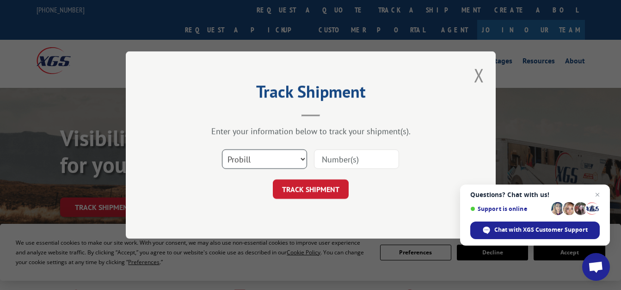  I want to click on span: Support is online, so click(509, 208).